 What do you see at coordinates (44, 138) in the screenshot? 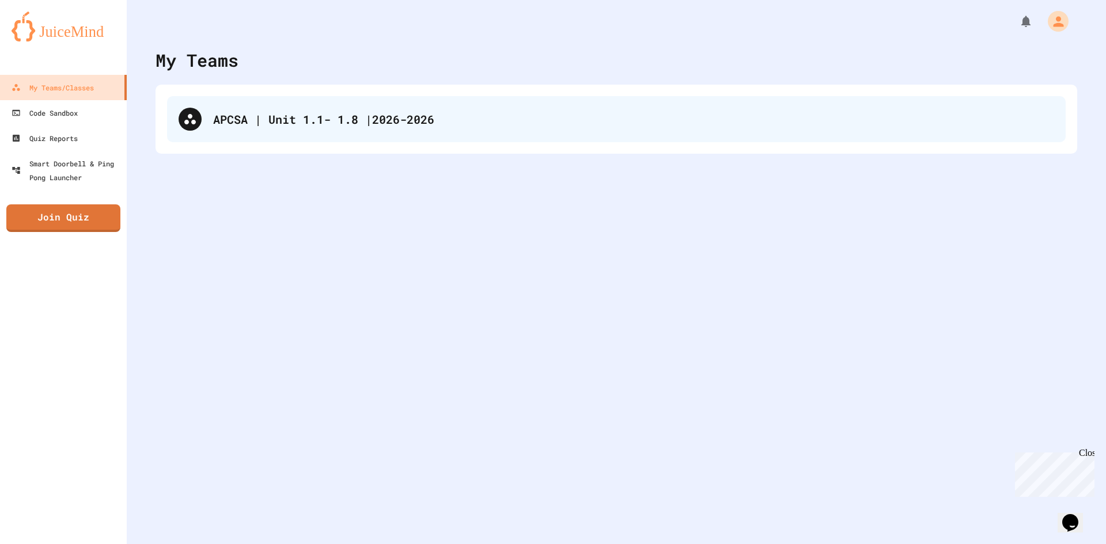
I see `div: Quiz Reports` at bounding box center [44, 138].